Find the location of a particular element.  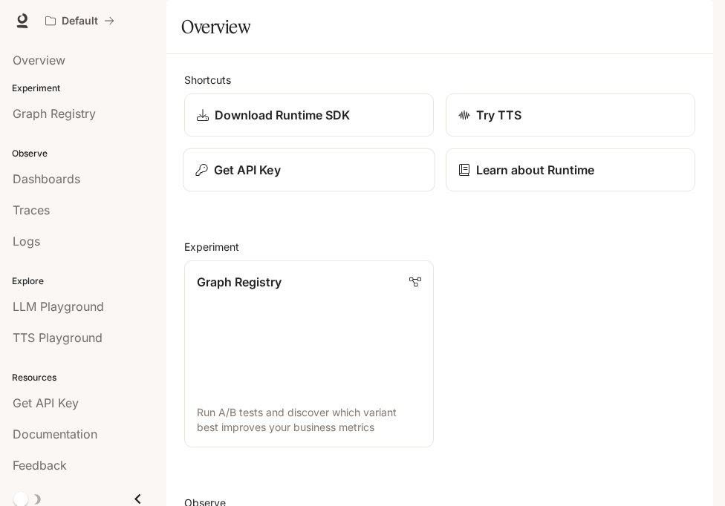

a: Download Runtime SDK is located at coordinates (309, 115).